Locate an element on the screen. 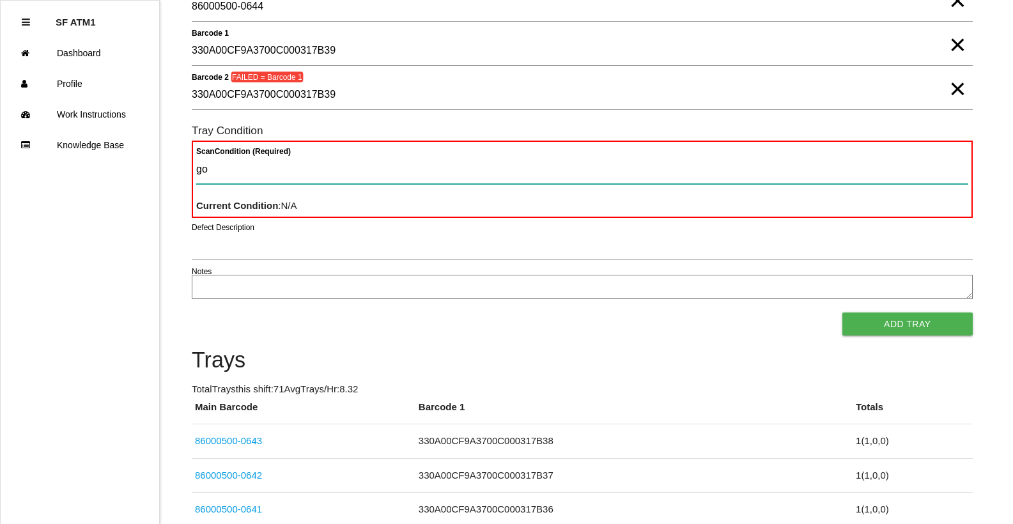 The height and width of the screenshot is (524, 1013). button: Add Tray is located at coordinates (907, 324).